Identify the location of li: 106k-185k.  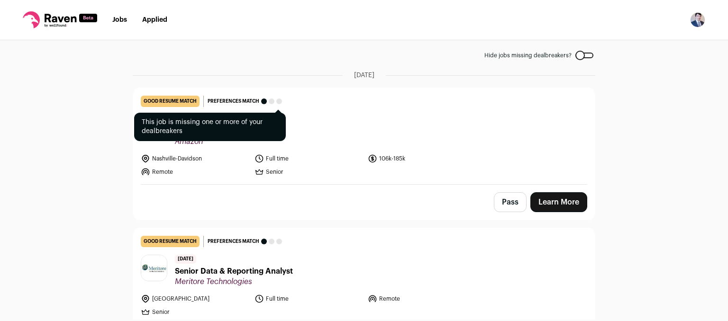
(422, 159).